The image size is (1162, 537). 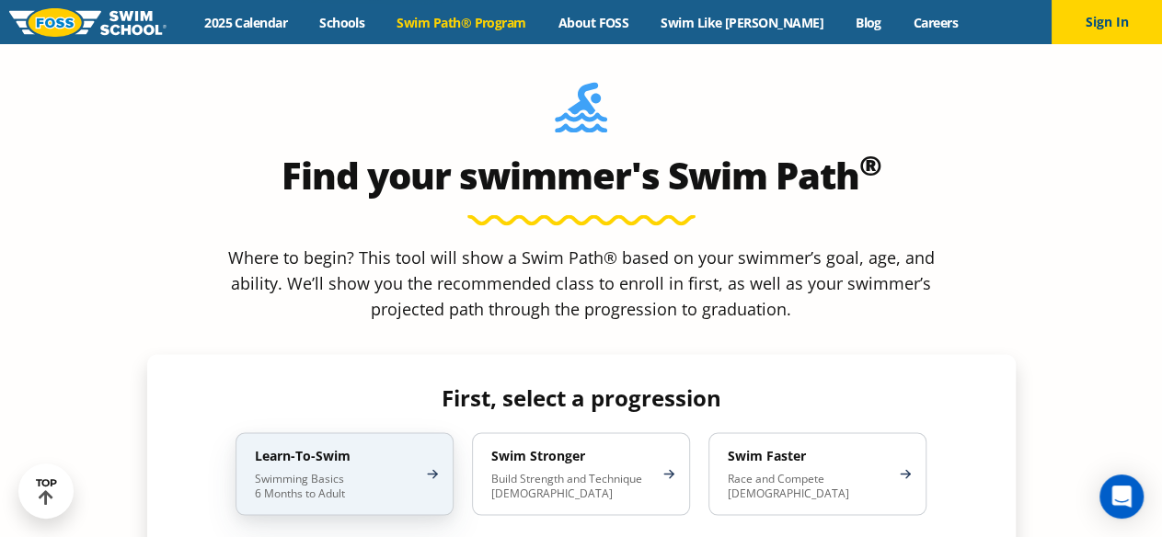 What do you see at coordinates (580, 113) in the screenshot?
I see `img: Foss-Location-Swimming-Pool-Person.svg` at bounding box center [580, 113].